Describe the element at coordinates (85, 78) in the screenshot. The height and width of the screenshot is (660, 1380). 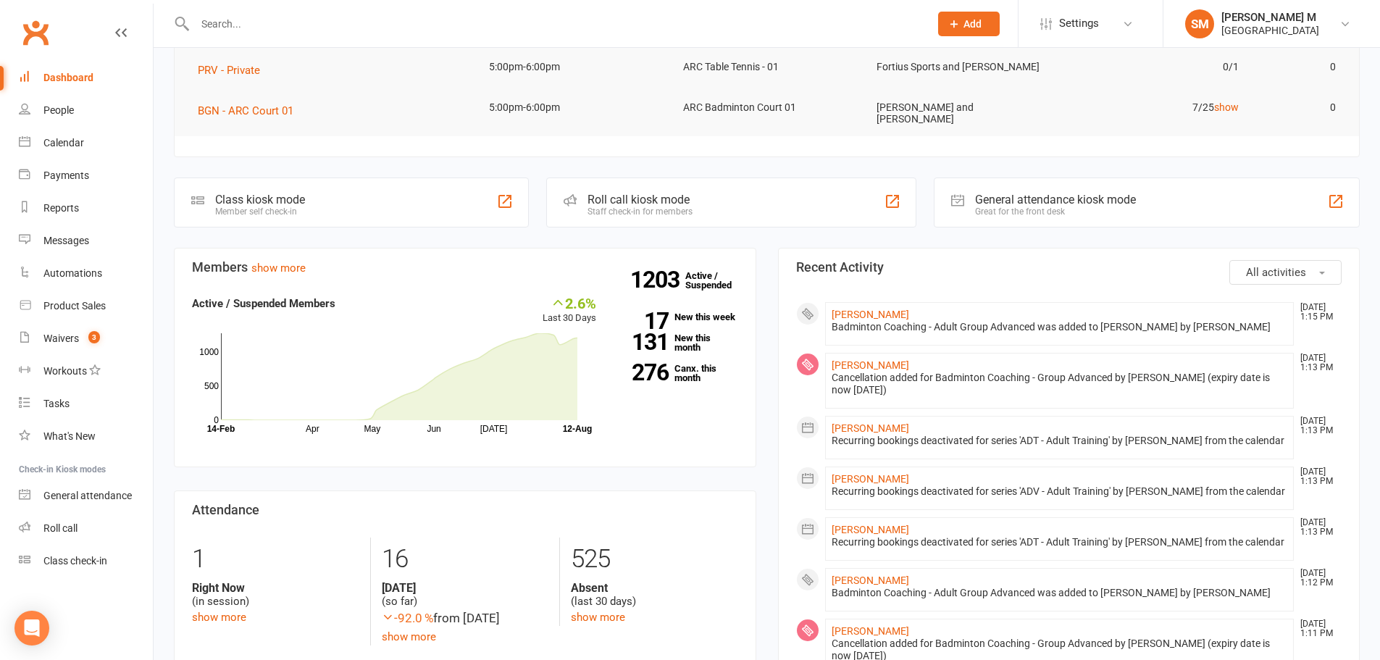
I see `a: Dashboard` at that location.